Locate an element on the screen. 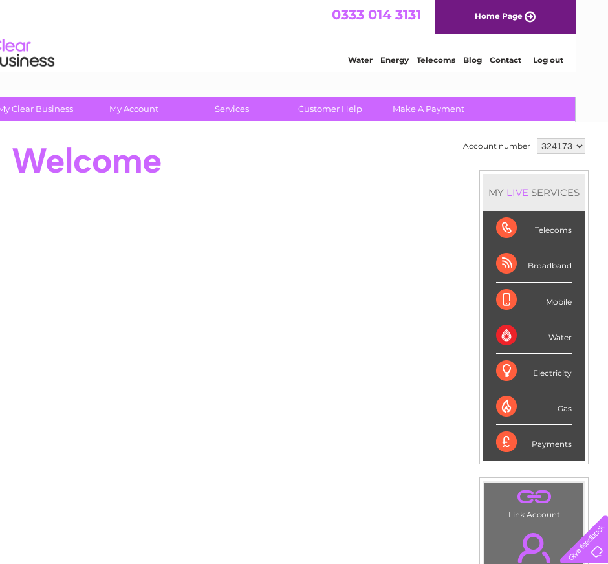  a: Water is located at coordinates (393, 60).